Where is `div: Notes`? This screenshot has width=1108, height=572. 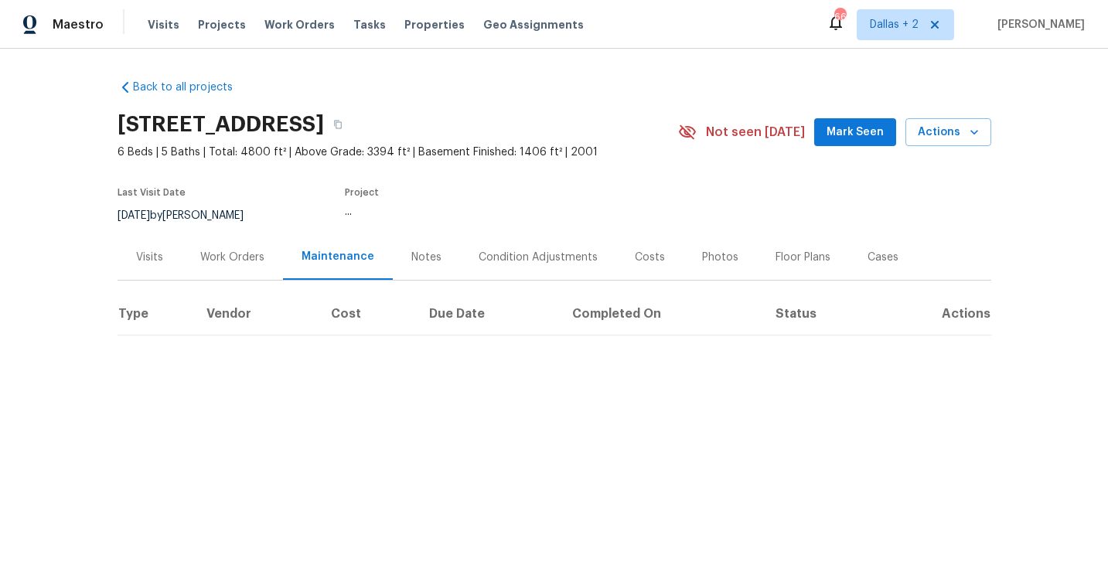 div: Notes is located at coordinates (426, 258).